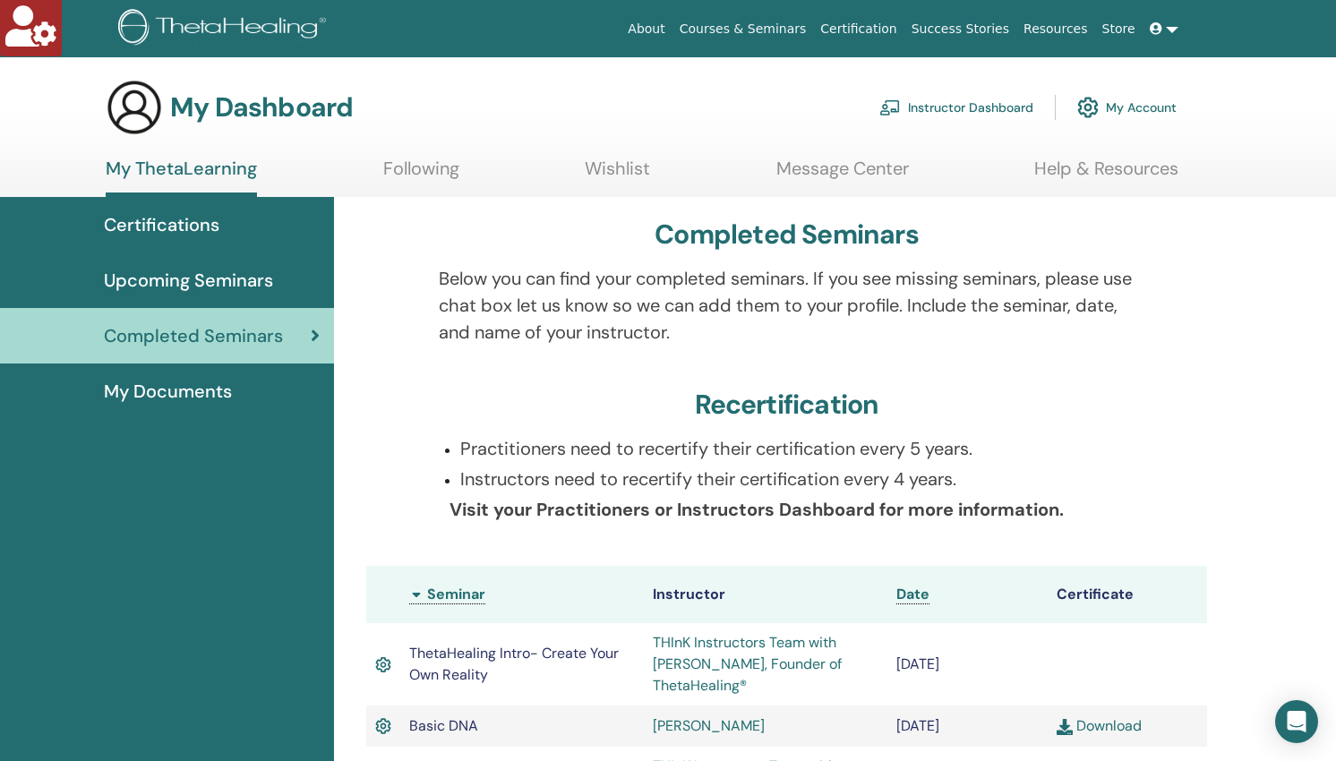 Image resolution: width=1336 pixels, height=761 pixels. I want to click on a: Resources, so click(1056, 29).